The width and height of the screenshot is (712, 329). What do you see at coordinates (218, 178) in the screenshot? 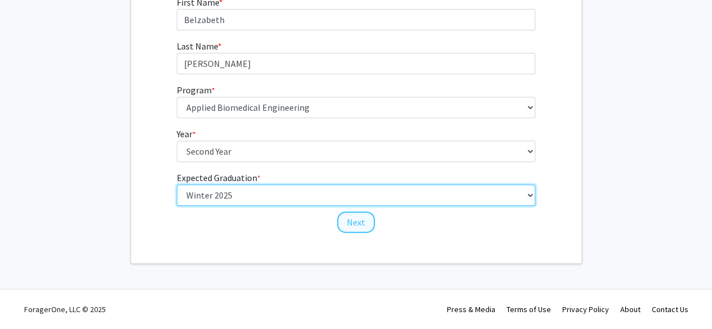
I see `label: Expected Graduation` at bounding box center [218, 178].